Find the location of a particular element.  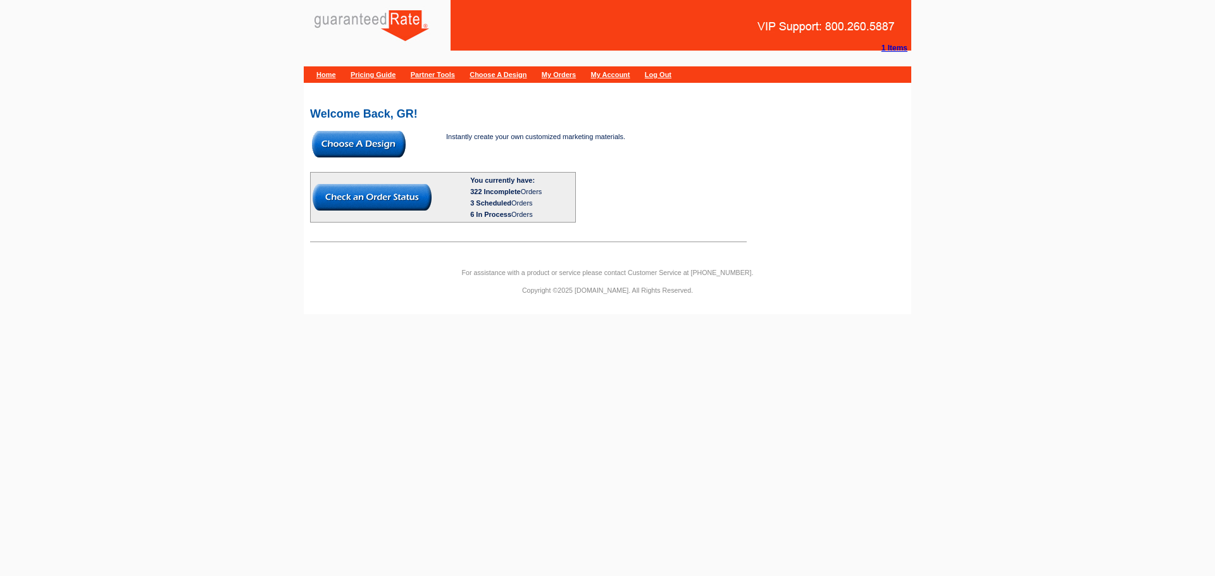

a: Log Out is located at coordinates (658, 75).